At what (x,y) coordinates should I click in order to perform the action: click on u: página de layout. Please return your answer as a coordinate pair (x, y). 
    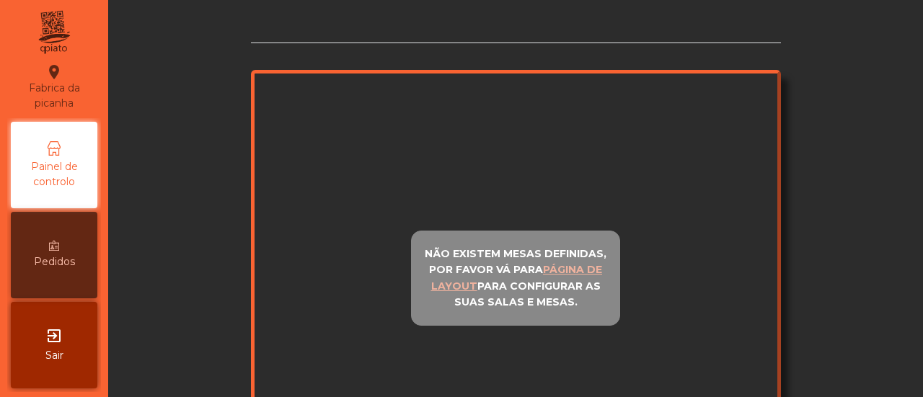
    Looking at the image, I should click on (517, 278).